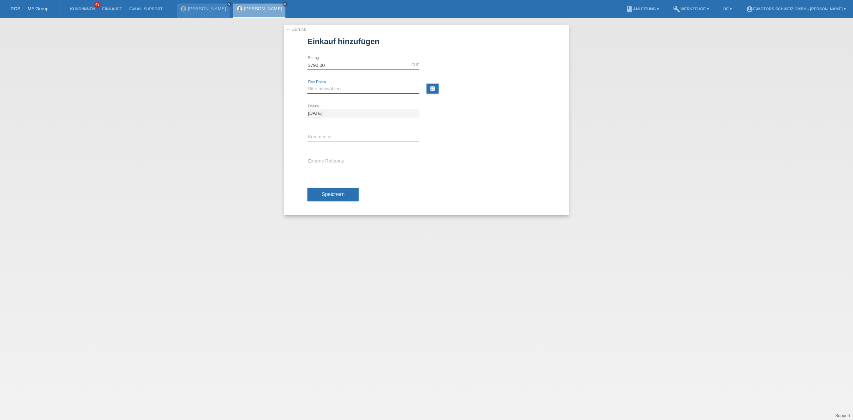 The image size is (853, 420). What do you see at coordinates (426, 41) in the screenshot?
I see `h1: Einkauf hinzufügen` at bounding box center [426, 41].